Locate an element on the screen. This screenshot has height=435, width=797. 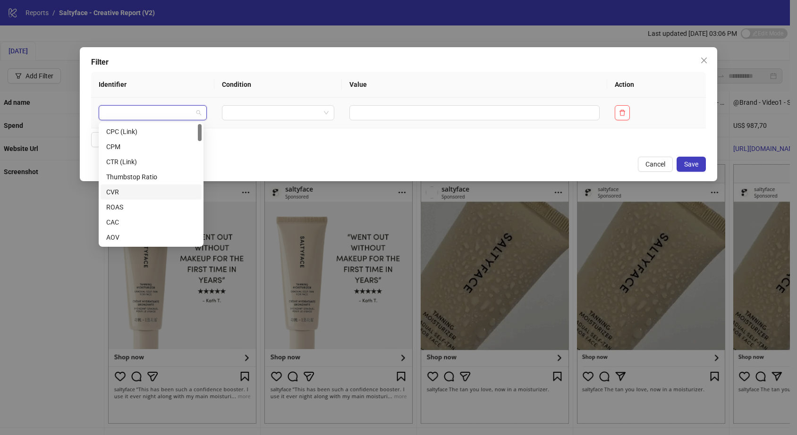
div: ROAS is located at coordinates (151, 207).